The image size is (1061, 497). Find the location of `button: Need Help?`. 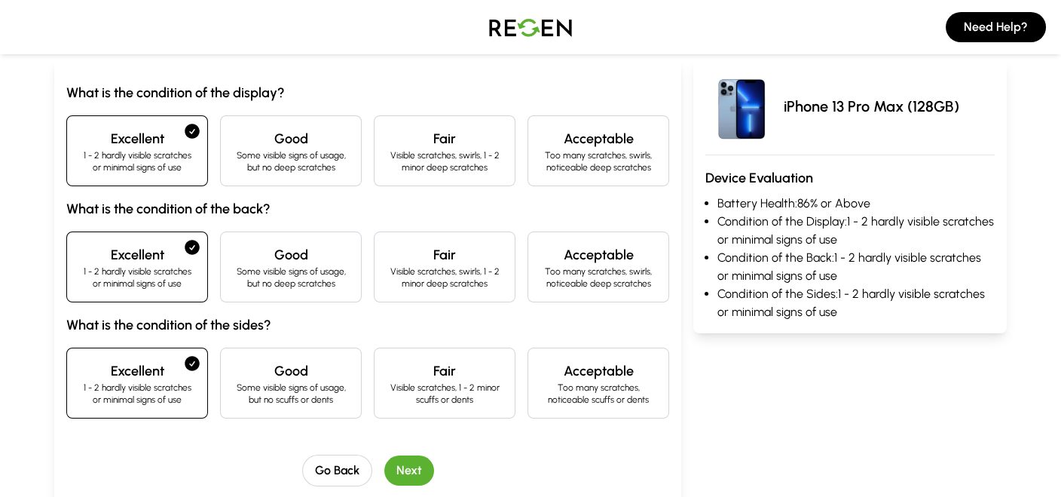

button: Need Help? is located at coordinates (995, 27).